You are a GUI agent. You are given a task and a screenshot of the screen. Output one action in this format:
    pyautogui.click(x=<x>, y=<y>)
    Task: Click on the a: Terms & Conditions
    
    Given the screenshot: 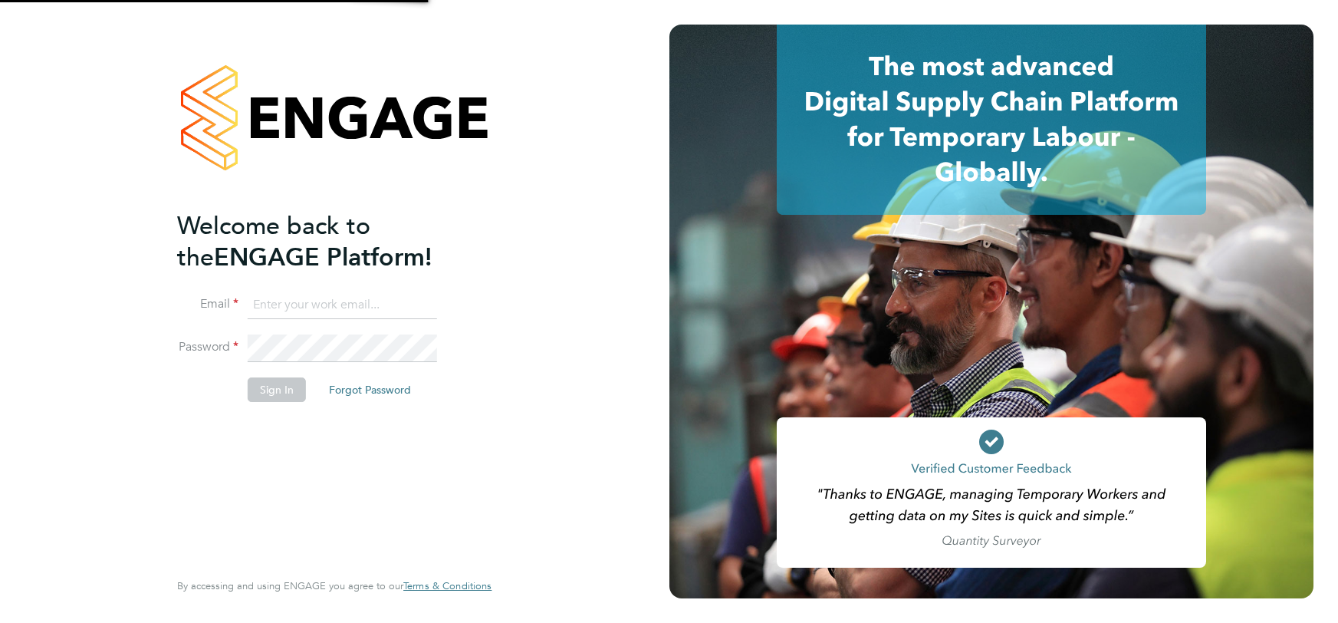 What is the action you would take?
    pyautogui.click(x=447, y=586)
    